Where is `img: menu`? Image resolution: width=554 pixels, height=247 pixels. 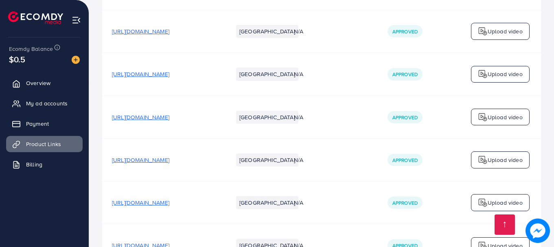 img: menu is located at coordinates (76, 20).